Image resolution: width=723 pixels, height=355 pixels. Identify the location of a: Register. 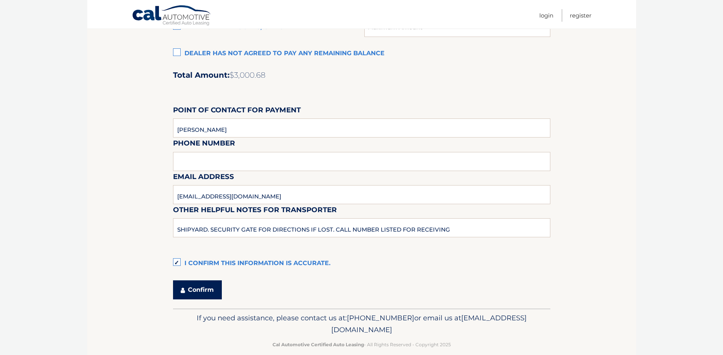
(580, 15).